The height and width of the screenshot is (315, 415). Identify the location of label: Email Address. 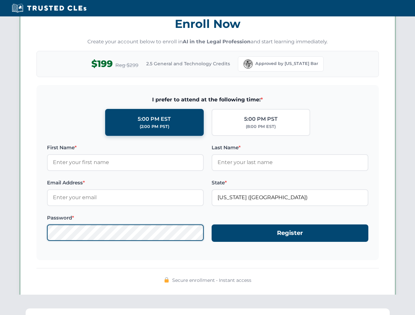
(125, 183).